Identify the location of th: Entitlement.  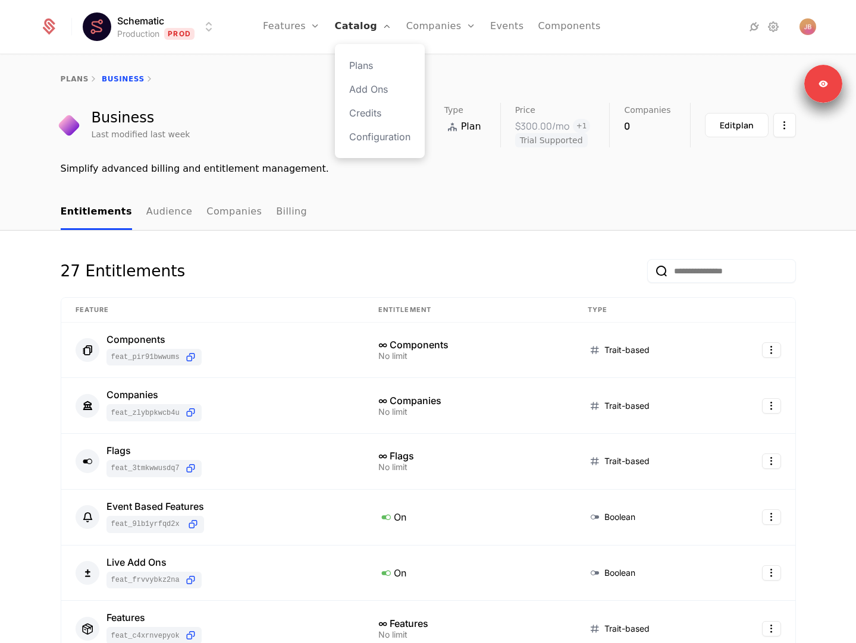
(469, 310).